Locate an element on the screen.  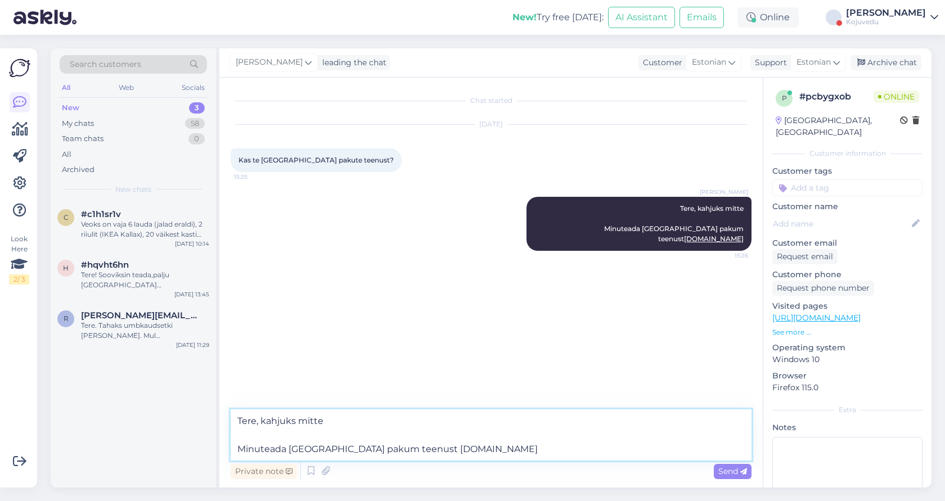
p: Firefox 115.0 is located at coordinates (847, 387).